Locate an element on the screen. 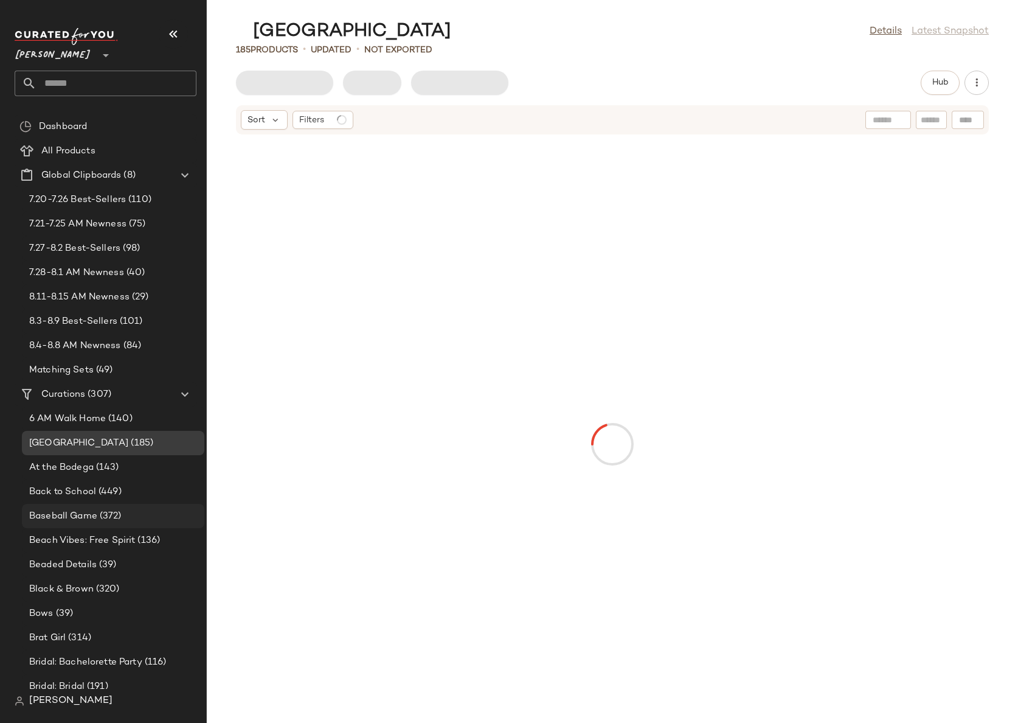  span: (101) is located at coordinates (130, 321).